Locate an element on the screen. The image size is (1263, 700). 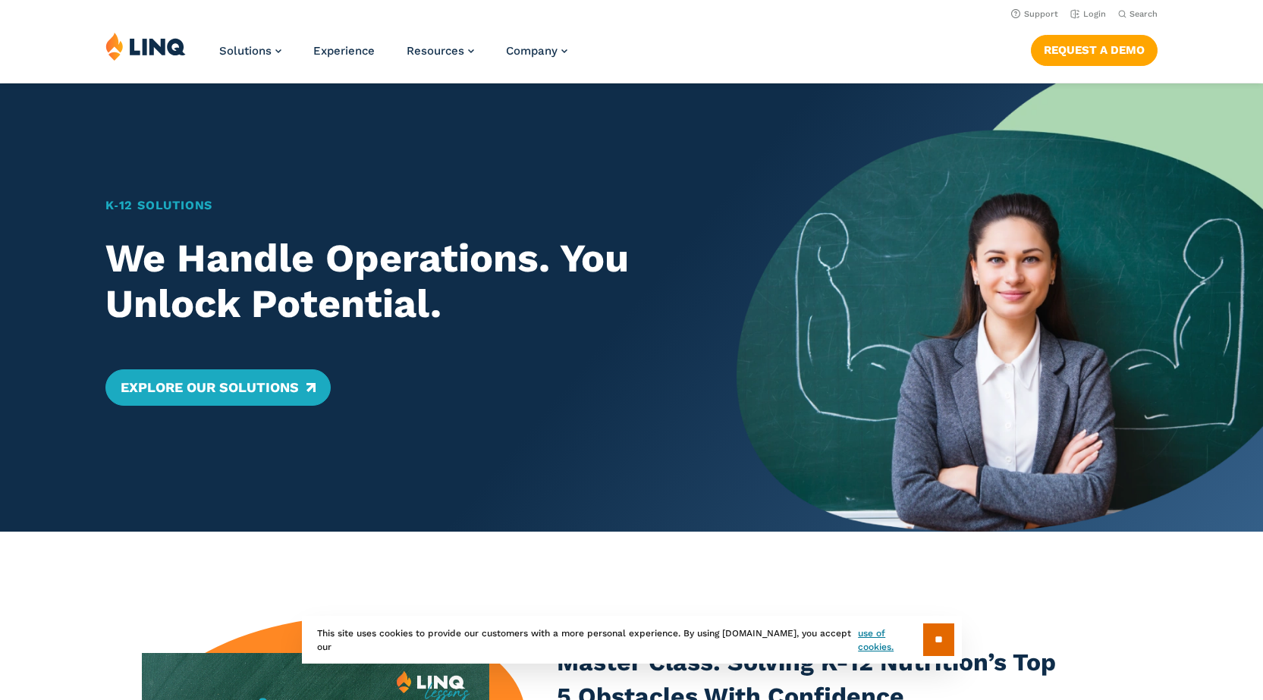
img: LINQ | K‑12 Software is located at coordinates (146, 46).